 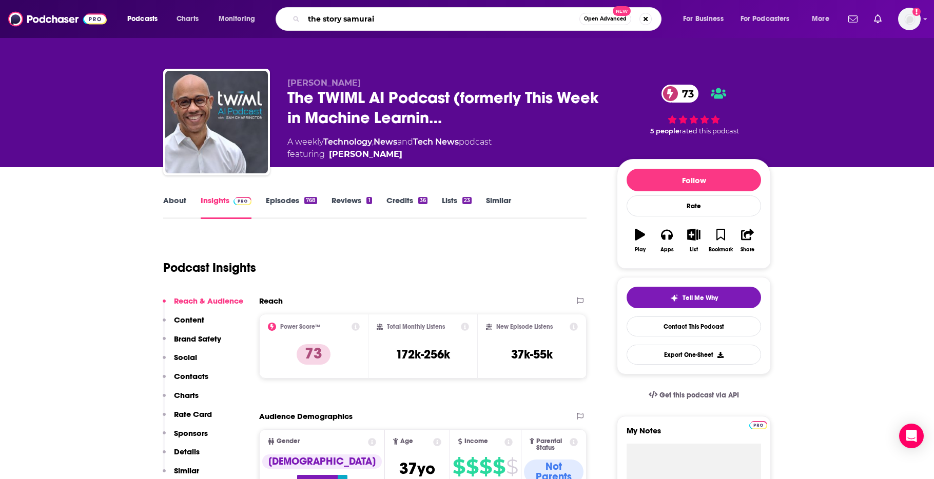 I want to click on img: tell me why sparkle, so click(x=674, y=298).